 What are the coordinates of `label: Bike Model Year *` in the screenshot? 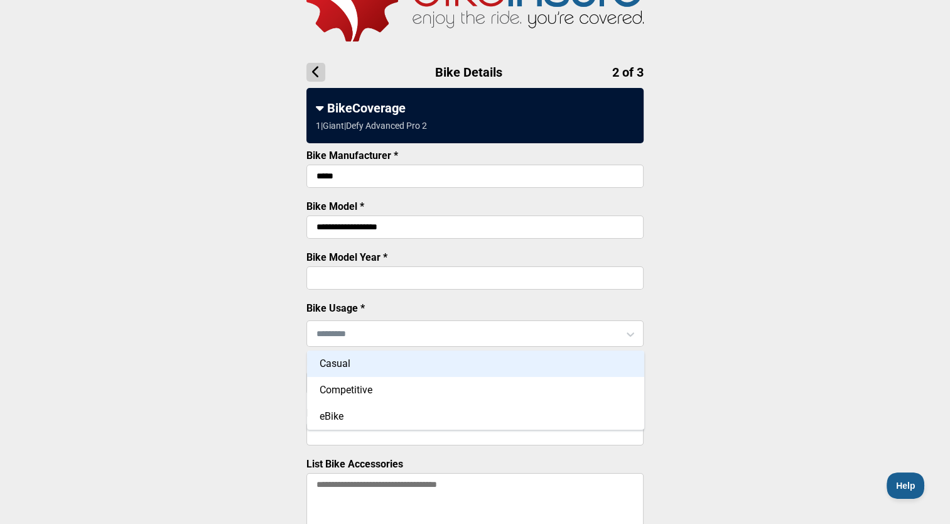 It's located at (347, 257).